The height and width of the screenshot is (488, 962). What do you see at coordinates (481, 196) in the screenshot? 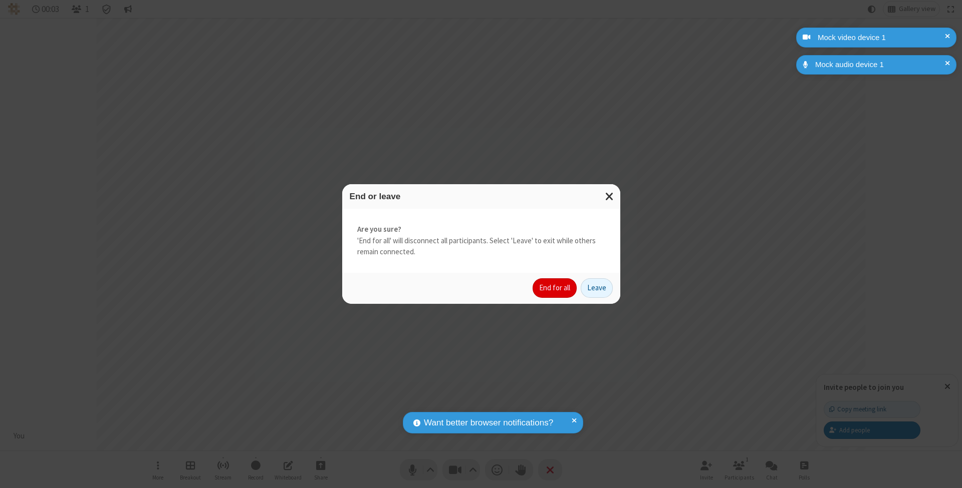
I see `h3: End or leave` at bounding box center [481, 196].